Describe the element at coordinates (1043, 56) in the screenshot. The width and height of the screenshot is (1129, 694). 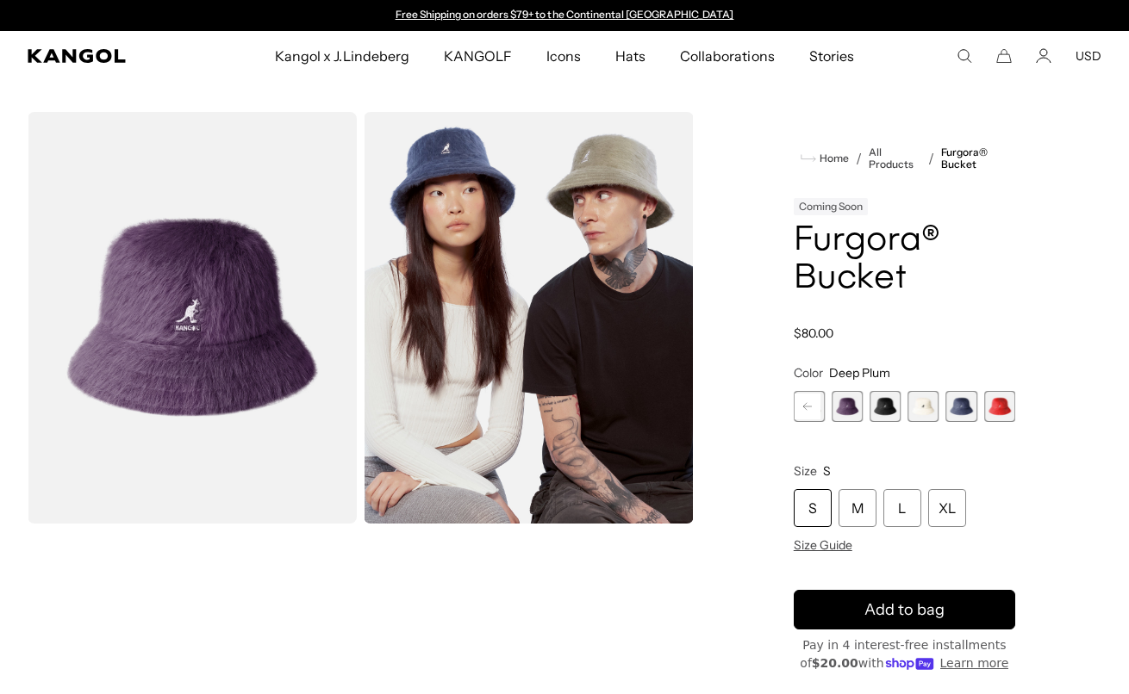
I see `a: Account` at that location.